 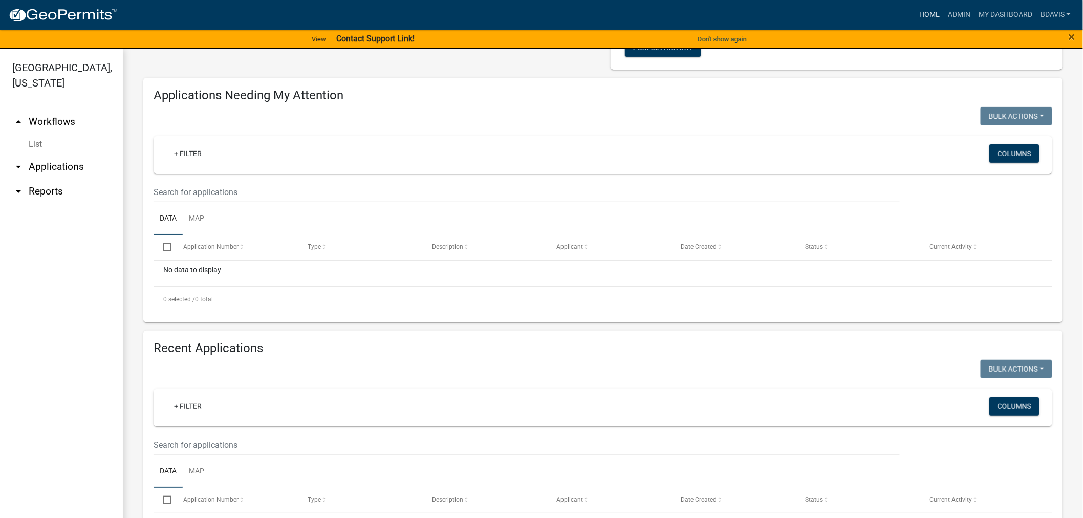 What do you see at coordinates (1005, 15) in the screenshot?
I see `a: My Dashboard` at bounding box center [1005, 15].